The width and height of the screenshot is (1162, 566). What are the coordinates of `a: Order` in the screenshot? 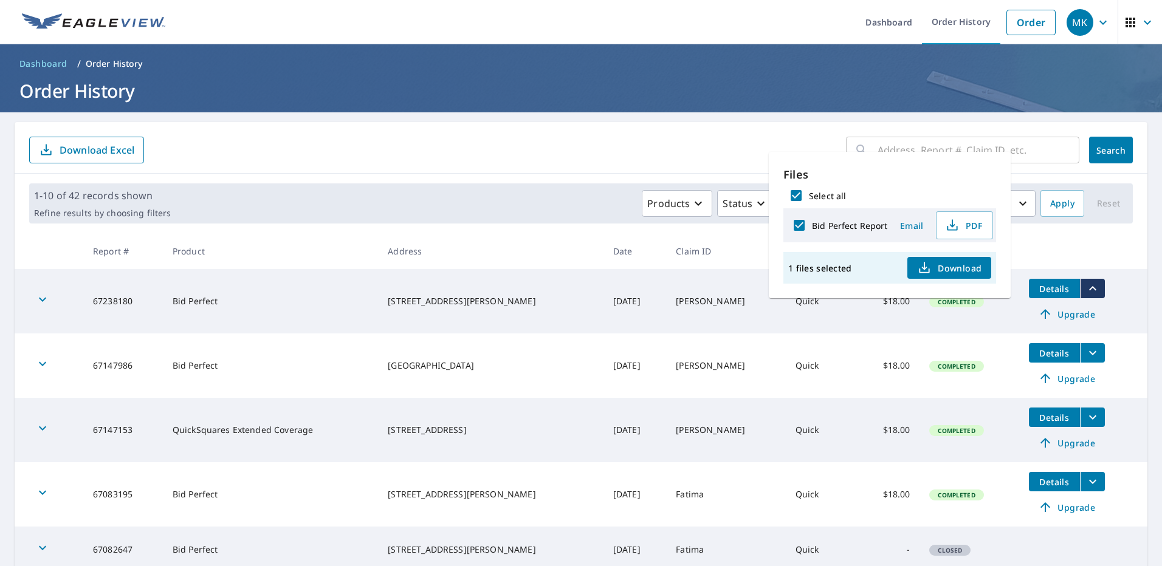 It's located at (1031, 22).